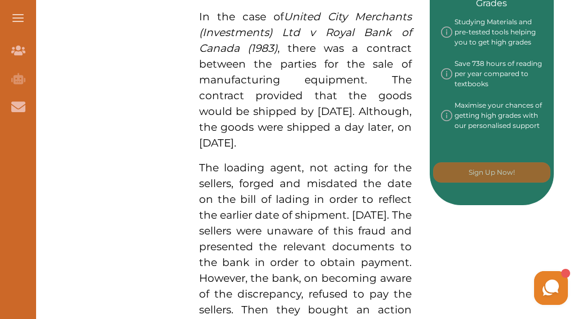  Describe the element at coordinates (305, 32) in the screenshot. I see `span: United City Merchants (Investments) Ltd v Royal Bank of Canada (1983)` at that location.